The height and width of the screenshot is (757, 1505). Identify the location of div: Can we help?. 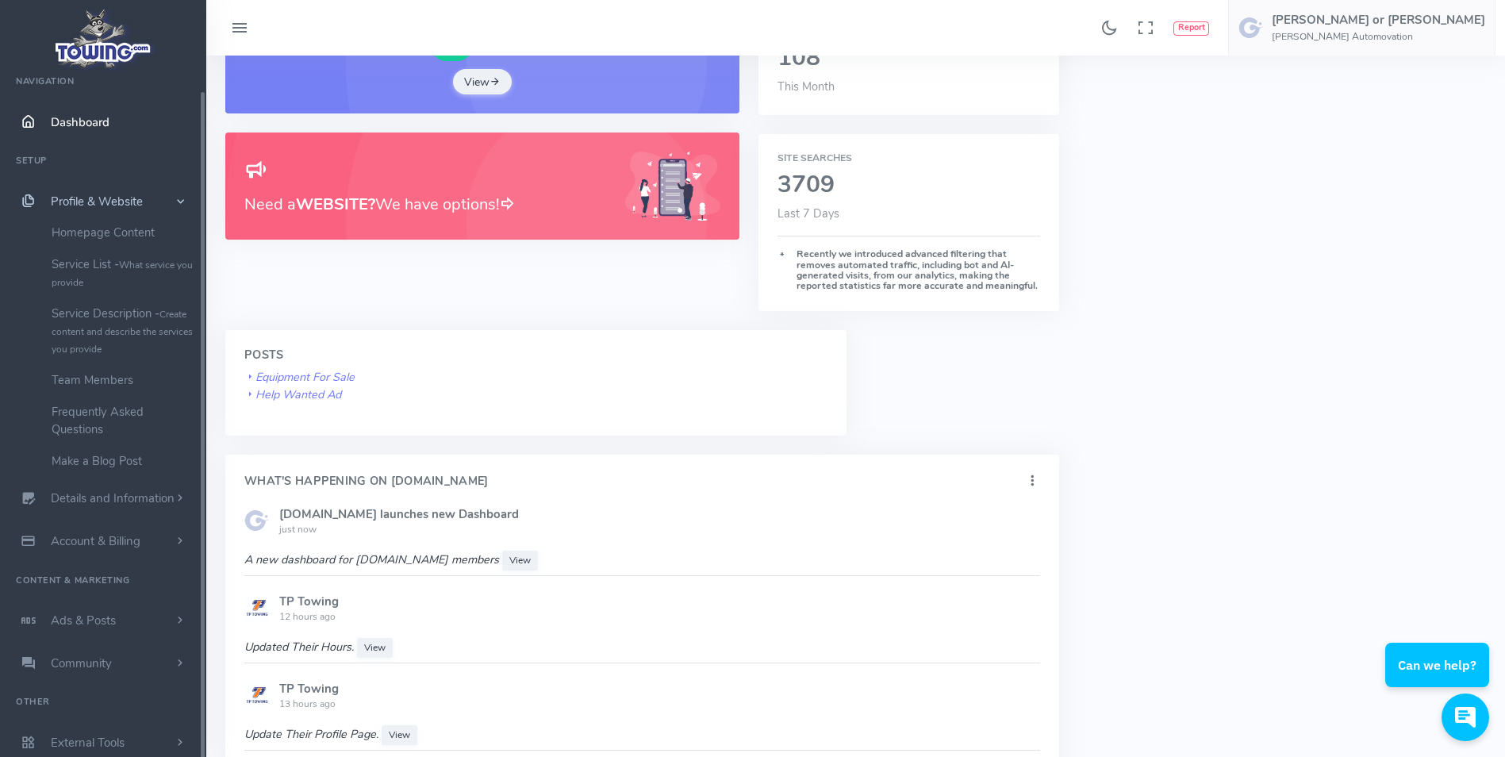
(63, 66).